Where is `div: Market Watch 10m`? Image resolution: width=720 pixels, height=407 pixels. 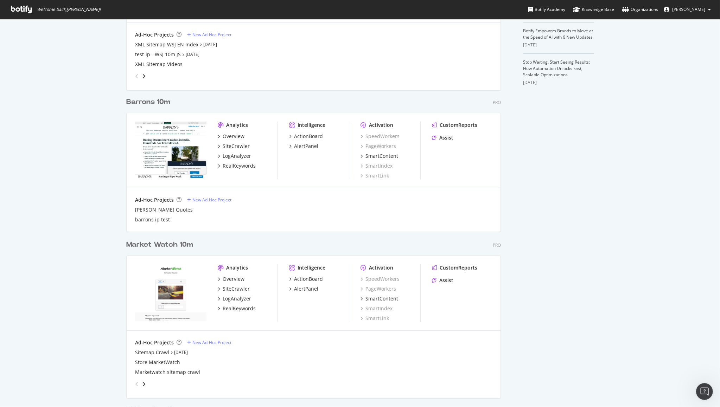
div: Market Watch 10m is located at coordinates (160, 245).